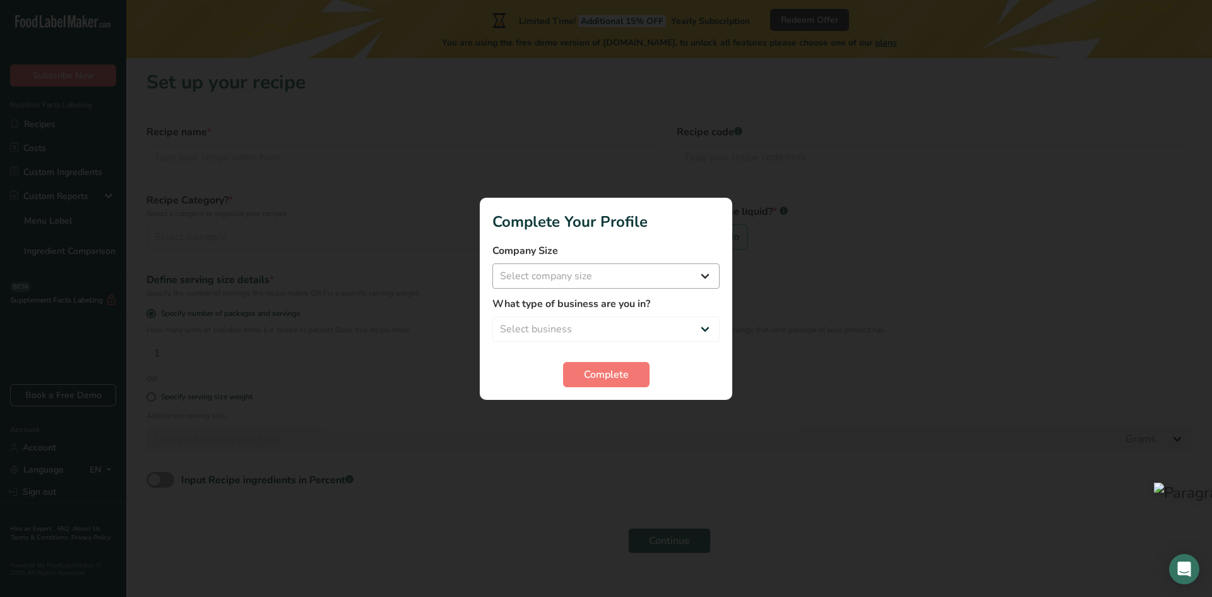  I want to click on label: What type of business are you in?, so click(606, 304).